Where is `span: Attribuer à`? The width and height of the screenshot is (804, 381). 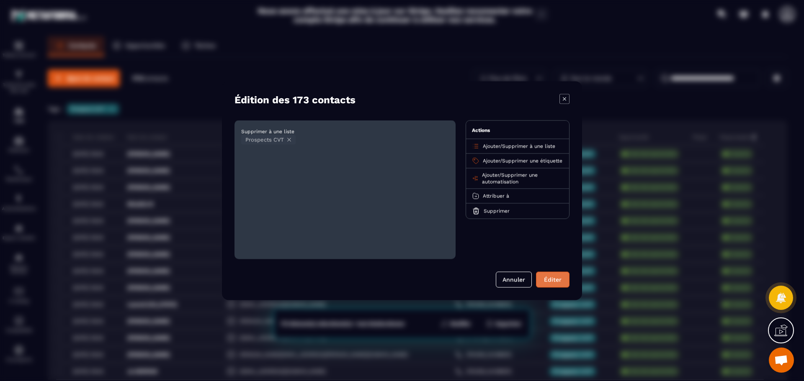 span: Attribuer à is located at coordinates (496, 196).